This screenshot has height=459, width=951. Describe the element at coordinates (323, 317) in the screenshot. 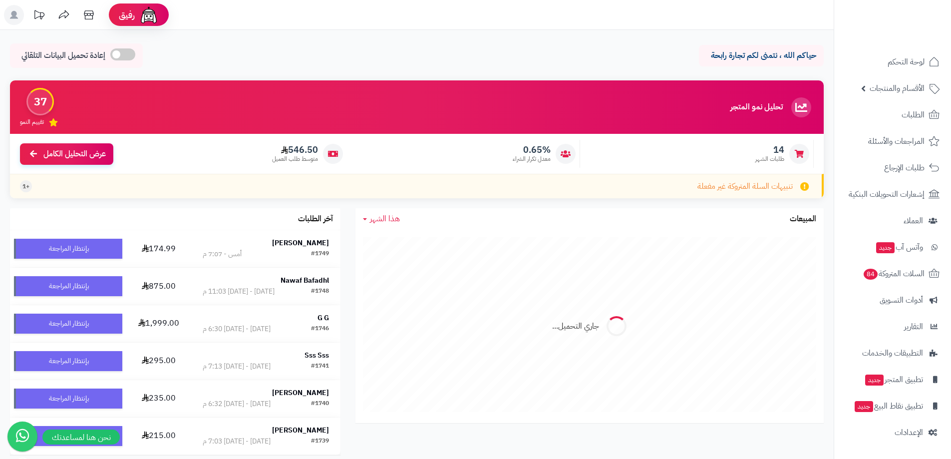

I see `strong: G G` at that location.